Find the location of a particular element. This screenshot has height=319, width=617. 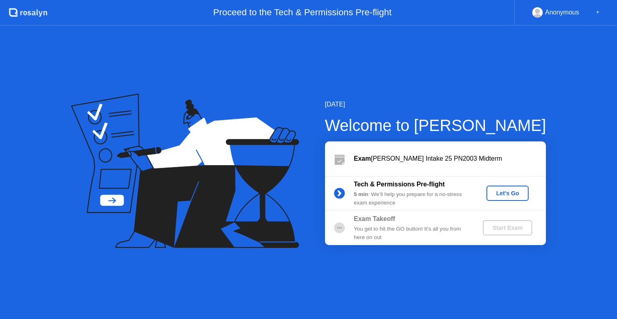

button: Start Exam is located at coordinates (507, 228).